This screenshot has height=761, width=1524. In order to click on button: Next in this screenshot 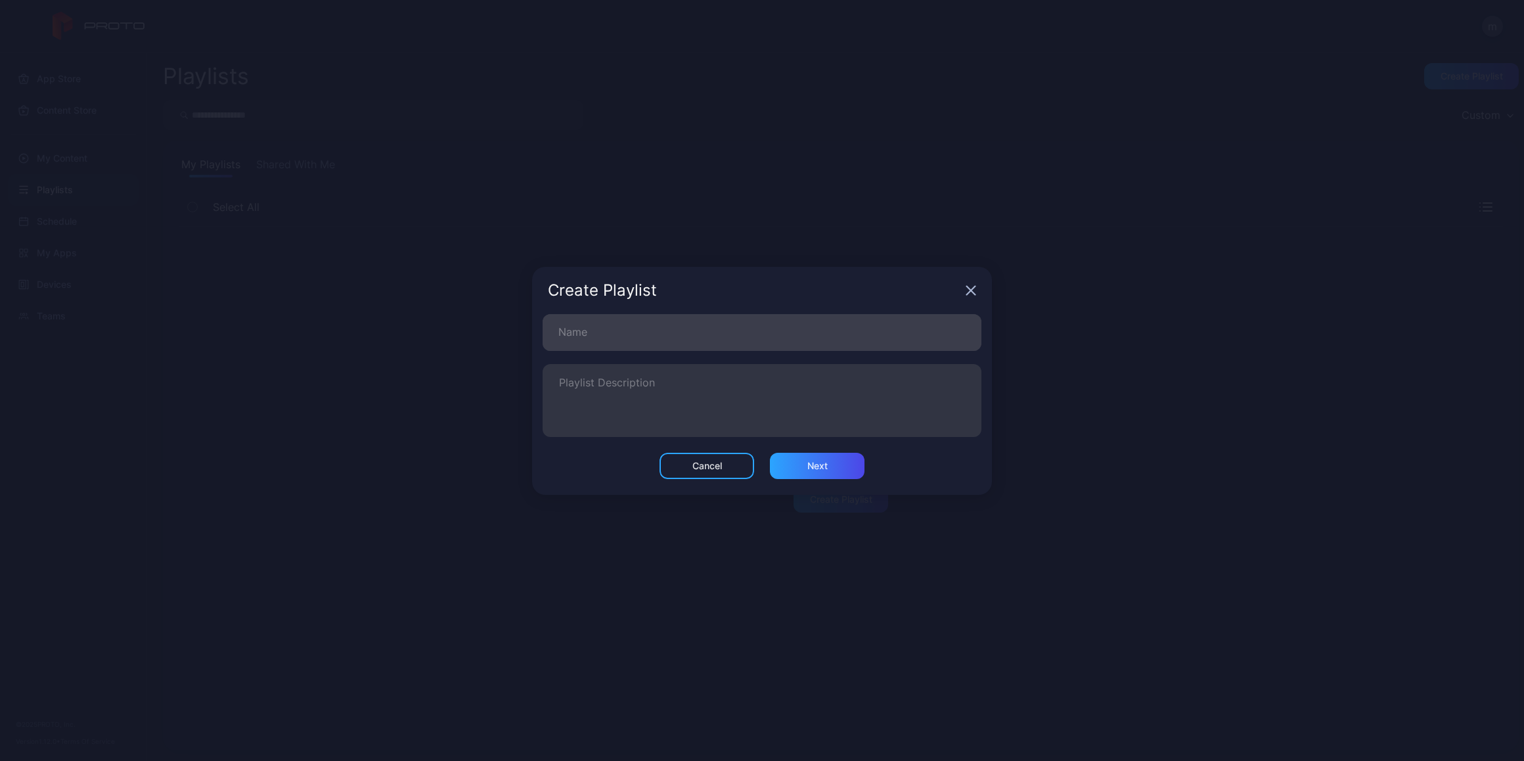, I will do `click(817, 466)`.